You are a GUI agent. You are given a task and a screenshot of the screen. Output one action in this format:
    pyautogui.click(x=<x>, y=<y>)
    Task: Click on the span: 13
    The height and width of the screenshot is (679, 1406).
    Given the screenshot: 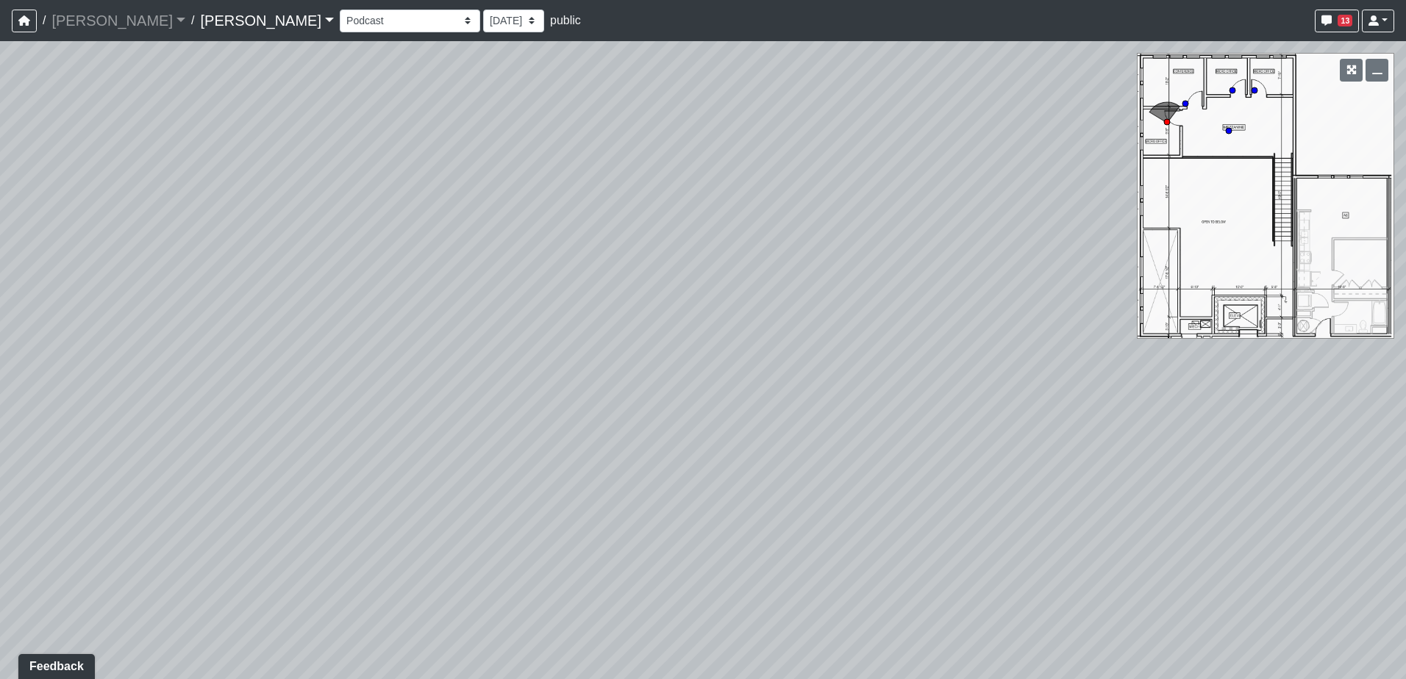 What is the action you would take?
    pyautogui.click(x=1345, y=21)
    